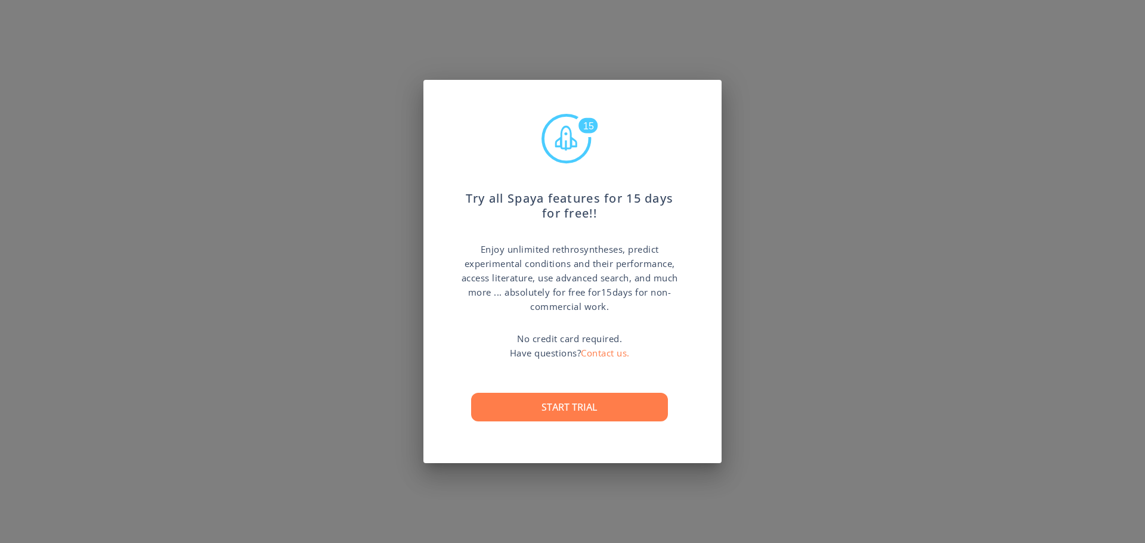 This screenshot has width=1145, height=543. What do you see at coordinates (605, 353) in the screenshot?
I see `a: Contact us.` at bounding box center [605, 353].